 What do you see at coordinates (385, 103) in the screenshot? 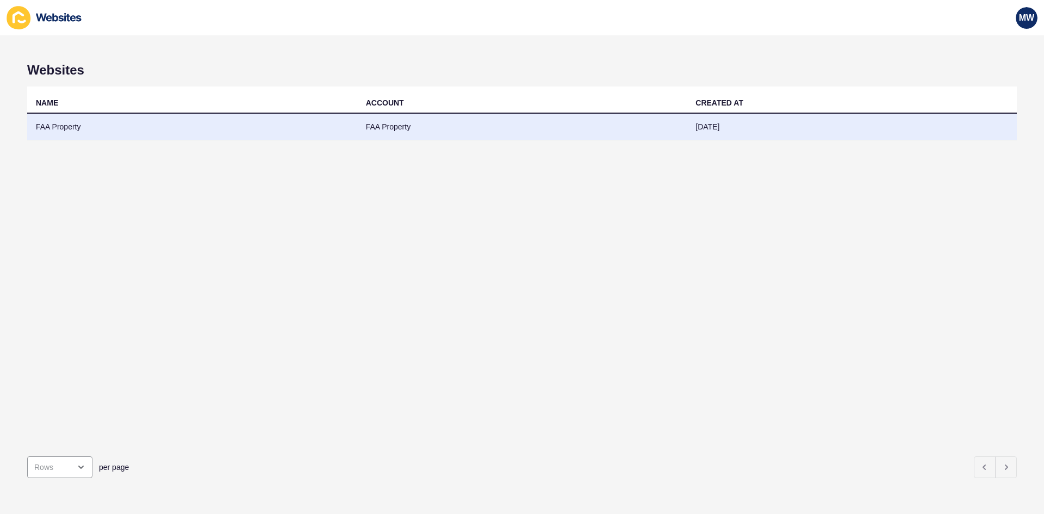
I see `div: ACCOUNT` at bounding box center [385, 103].